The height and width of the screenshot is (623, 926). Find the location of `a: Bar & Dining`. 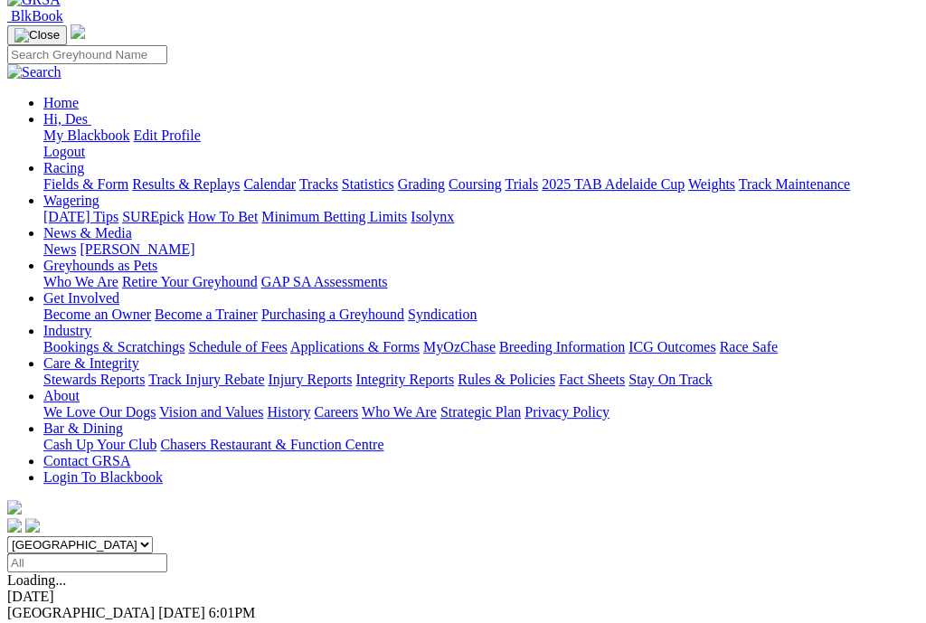

a: Bar & Dining is located at coordinates (83, 428).